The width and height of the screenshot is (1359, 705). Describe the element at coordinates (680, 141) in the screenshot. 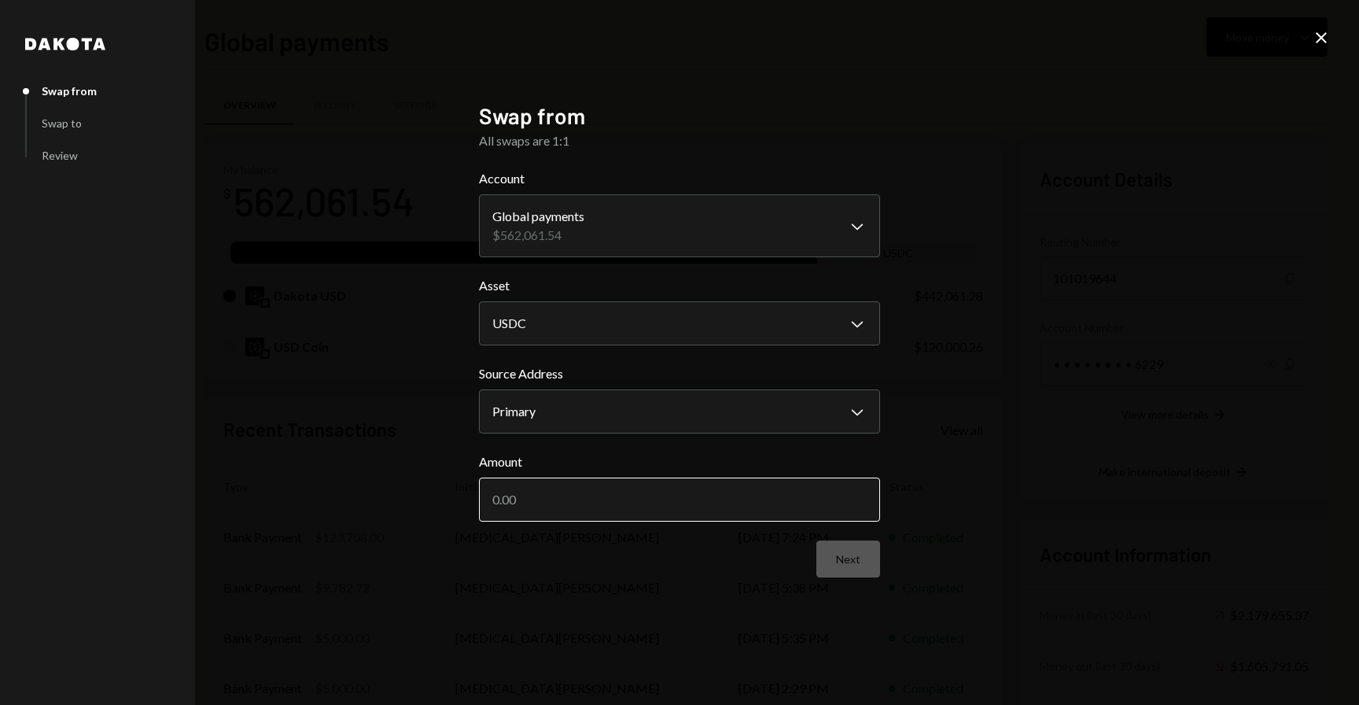

I see `div: All swaps are 1:1` at that location.